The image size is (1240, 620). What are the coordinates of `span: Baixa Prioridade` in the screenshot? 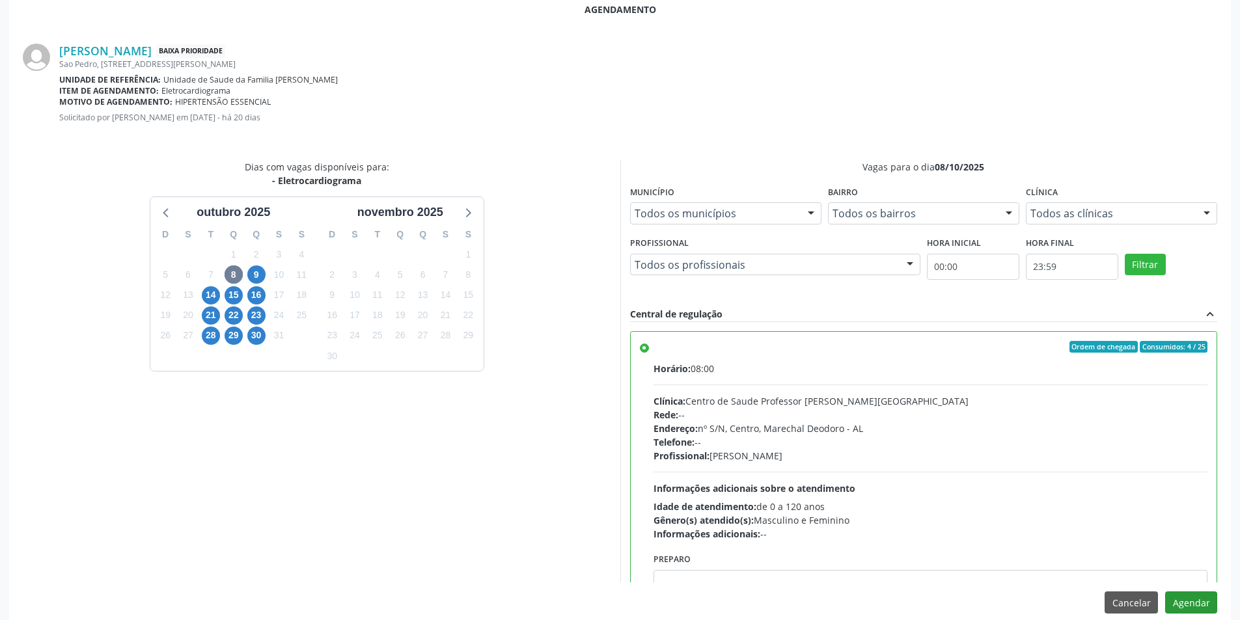 It's located at (191, 51).